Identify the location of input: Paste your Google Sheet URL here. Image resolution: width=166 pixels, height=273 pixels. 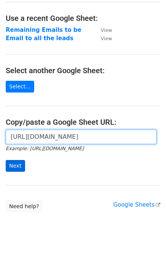
(81, 137).